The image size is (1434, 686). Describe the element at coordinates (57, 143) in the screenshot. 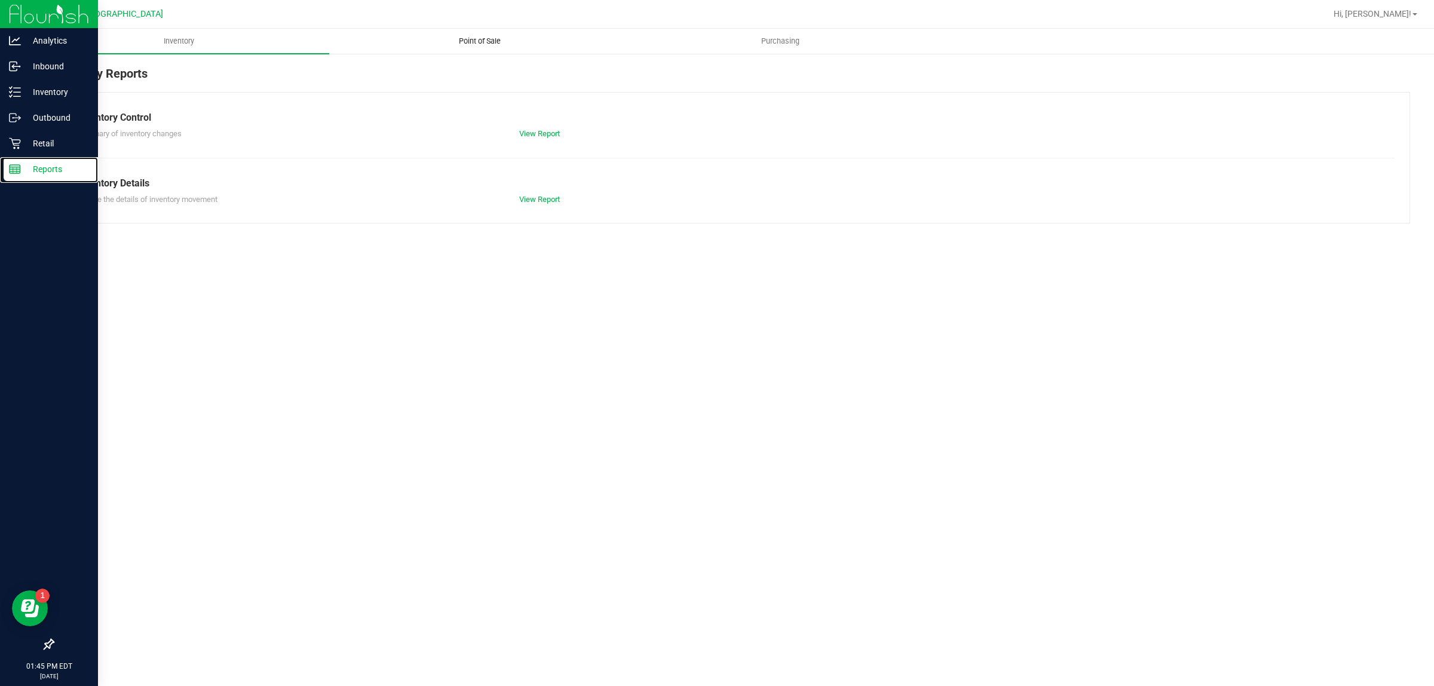

I see `p: Retail` at that location.